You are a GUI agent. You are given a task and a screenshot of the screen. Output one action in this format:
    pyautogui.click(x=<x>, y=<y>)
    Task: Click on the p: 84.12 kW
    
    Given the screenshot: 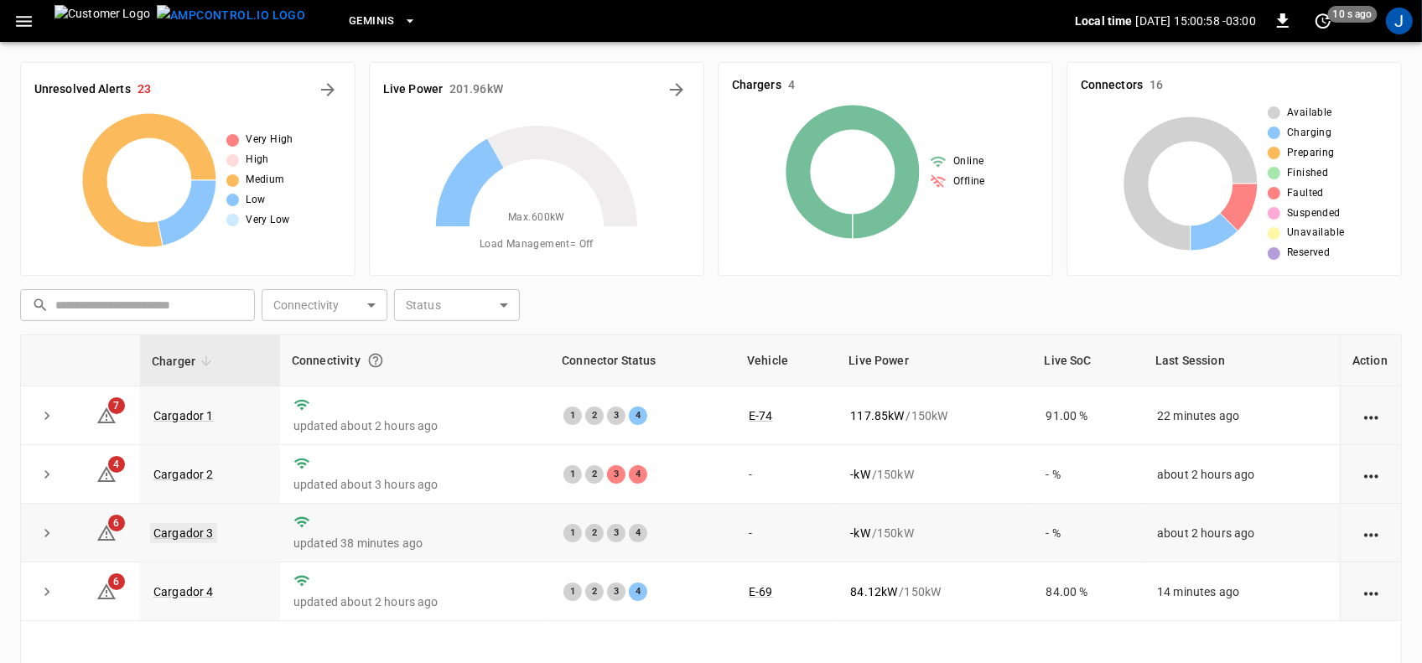 What is the action you would take?
    pyautogui.click(x=874, y=592)
    